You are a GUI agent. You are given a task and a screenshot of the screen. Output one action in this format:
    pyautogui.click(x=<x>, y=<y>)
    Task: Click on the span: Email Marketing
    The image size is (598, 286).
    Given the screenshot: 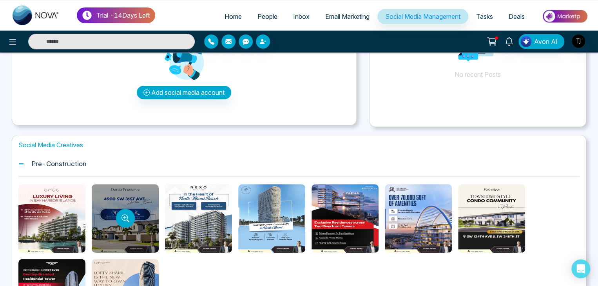 What is the action you would take?
    pyautogui.click(x=347, y=16)
    